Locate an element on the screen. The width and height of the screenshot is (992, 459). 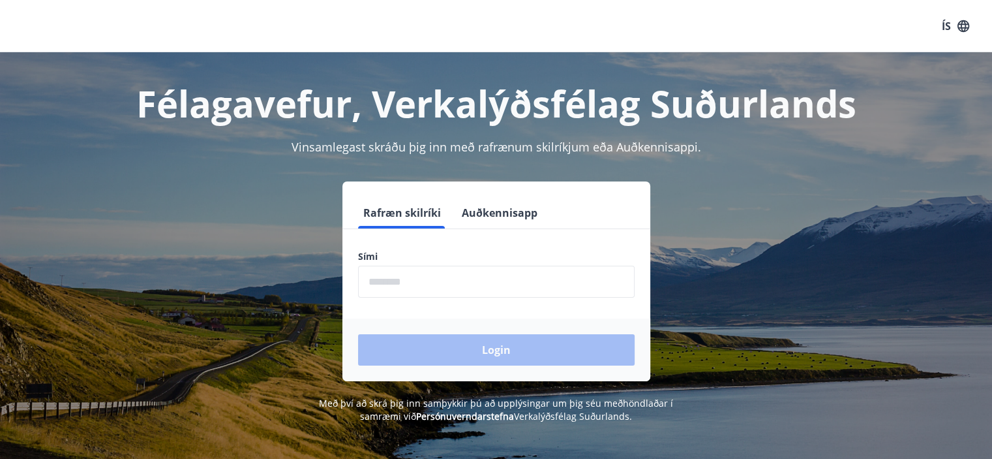
span: Vinsamlegast skráðu þig inn með rafrænum skilríkjum eða Auðkennisappi. is located at coordinates (496, 147).